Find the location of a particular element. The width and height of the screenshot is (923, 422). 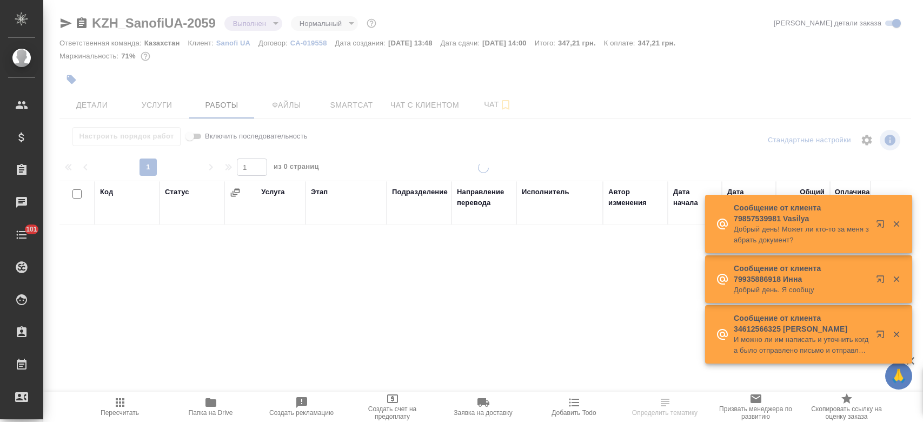

div: Код is located at coordinates (107, 192).